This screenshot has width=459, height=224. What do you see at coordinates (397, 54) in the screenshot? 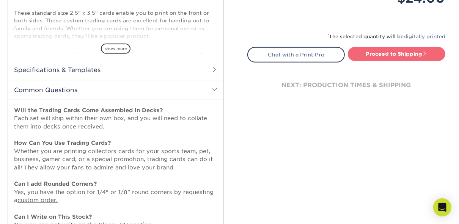
I see `a: Proceed to Shipping` at bounding box center [397, 54].